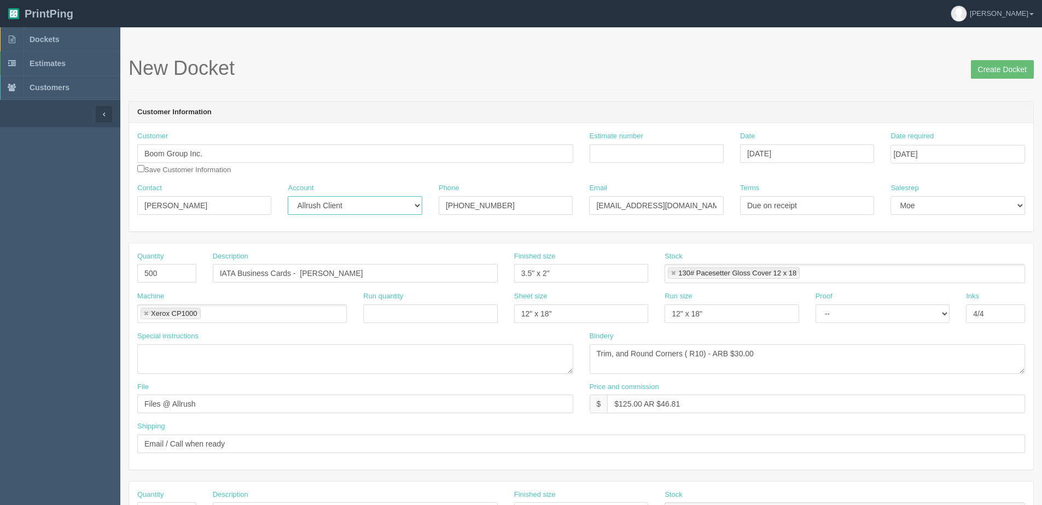 The height and width of the screenshot is (505, 1042). What do you see at coordinates (150, 296) in the screenshot?
I see `label: Machine` at bounding box center [150, 296].